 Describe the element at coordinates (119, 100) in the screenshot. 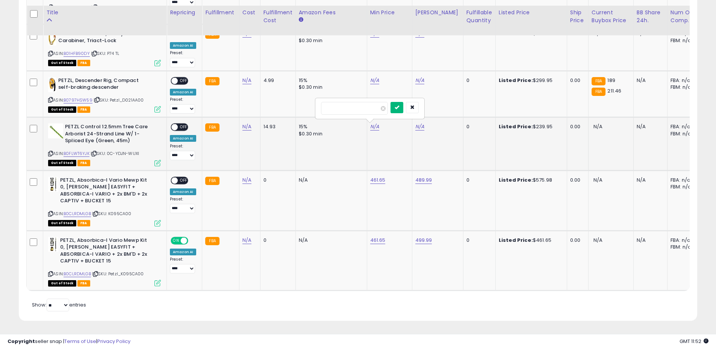

I see `span: | SKU: Petzl_D021AA00` at that location.